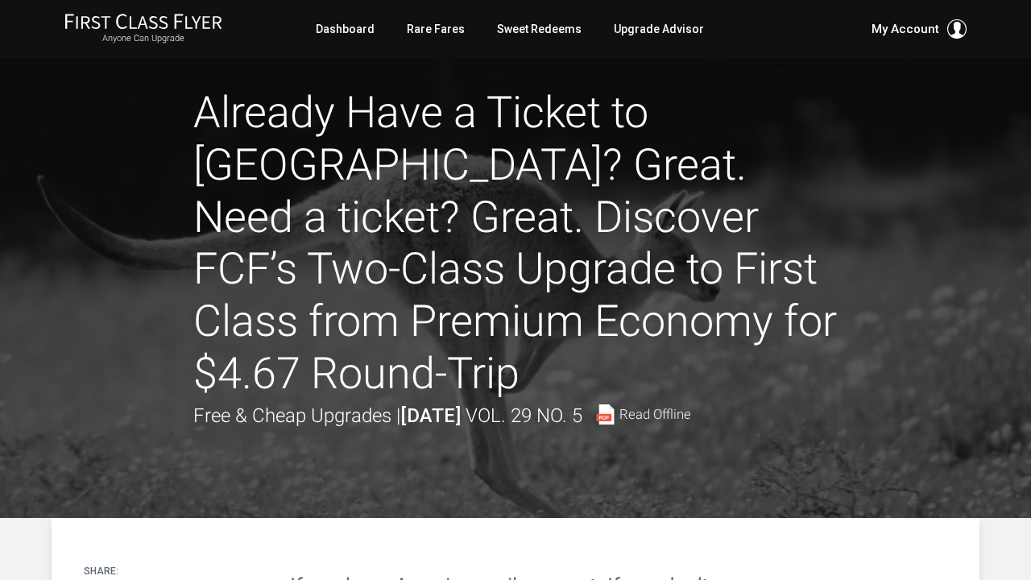 The height and width of the screenshot is (580, 1031). I want to click on span: My Account, so click(905, 29).